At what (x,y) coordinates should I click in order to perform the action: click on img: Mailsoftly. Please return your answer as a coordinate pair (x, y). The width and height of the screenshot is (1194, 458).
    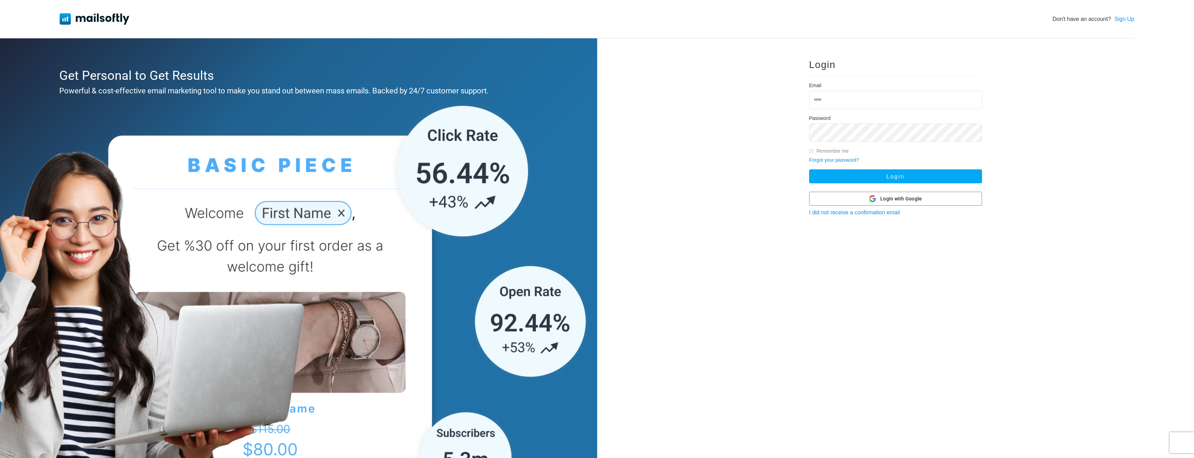
    Looking at the image, I should click on (94, 19).